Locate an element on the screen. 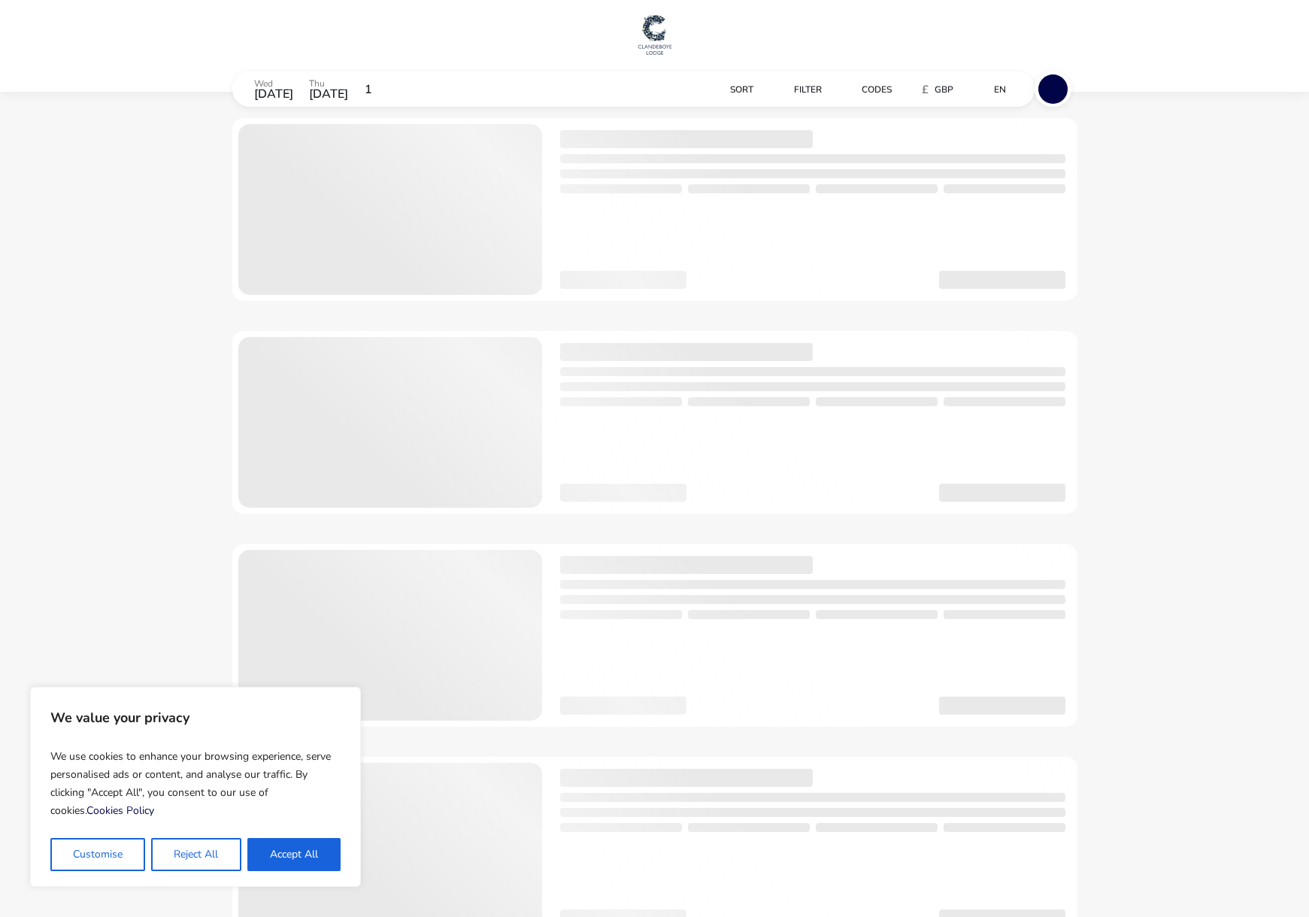 This screenshot has width=1309, height=917. span: Filter is located at coordinates (808, 89).